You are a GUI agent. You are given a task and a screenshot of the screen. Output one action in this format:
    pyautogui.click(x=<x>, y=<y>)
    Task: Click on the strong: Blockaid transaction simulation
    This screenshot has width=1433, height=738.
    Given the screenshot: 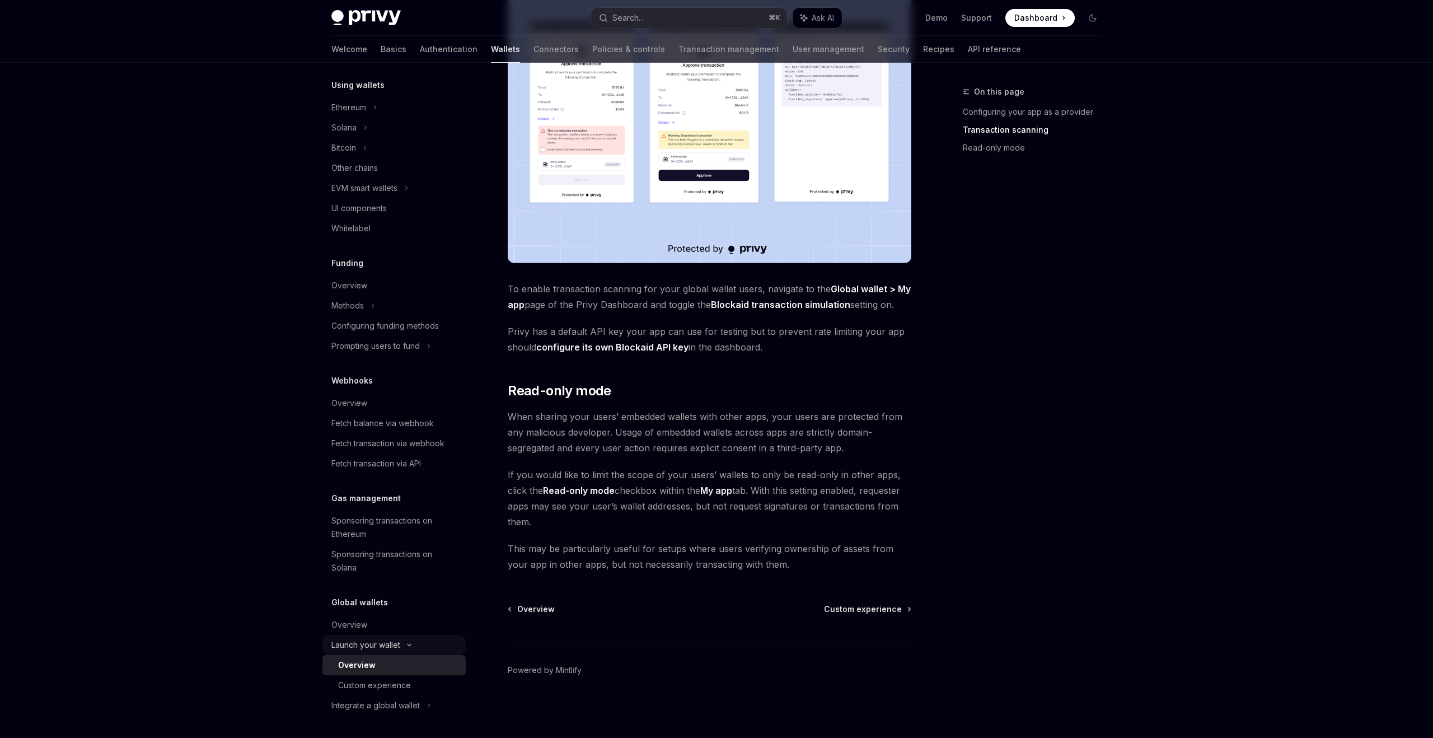 What is the action you would take?
    pyautogui.click(x=780, y=304)
    